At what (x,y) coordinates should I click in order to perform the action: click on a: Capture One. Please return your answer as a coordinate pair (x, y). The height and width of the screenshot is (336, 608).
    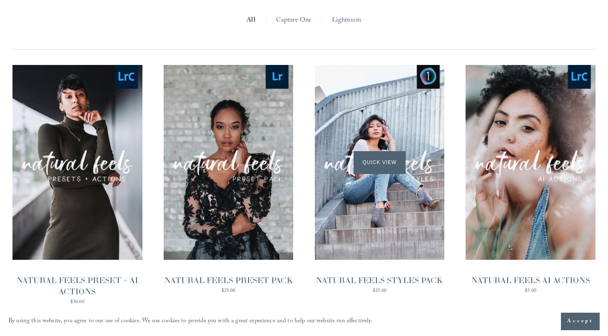
    Looking at the image, I should click on (294, 20).